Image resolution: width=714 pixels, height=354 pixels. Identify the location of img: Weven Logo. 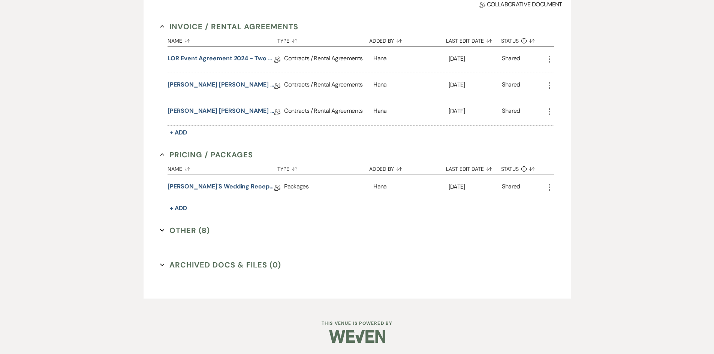
(357, 337).